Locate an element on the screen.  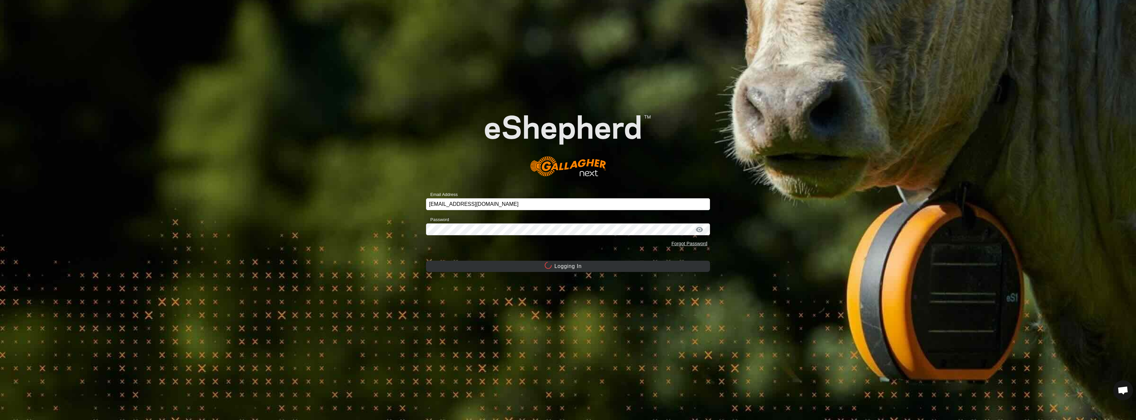
a: Forgot Password is located at coordinates (689, 243).